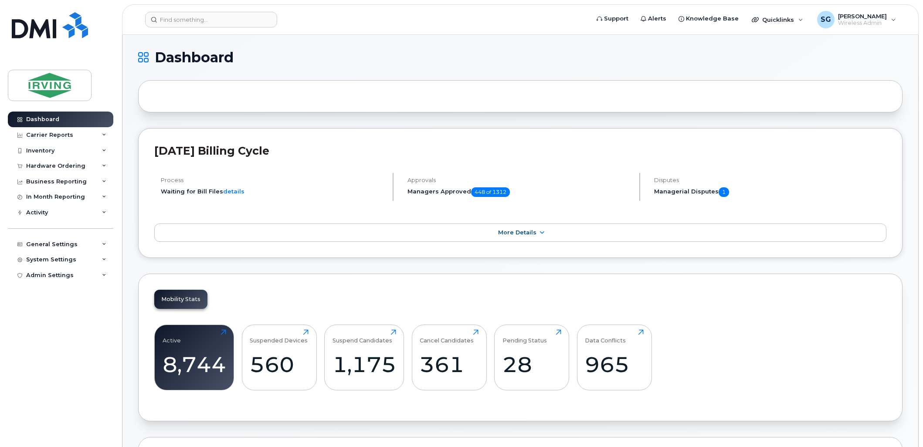  What do you see at coordinates (490, 192) in the screenshot?
I see `span: 448 of 1312` at bounding box center [490, 192].